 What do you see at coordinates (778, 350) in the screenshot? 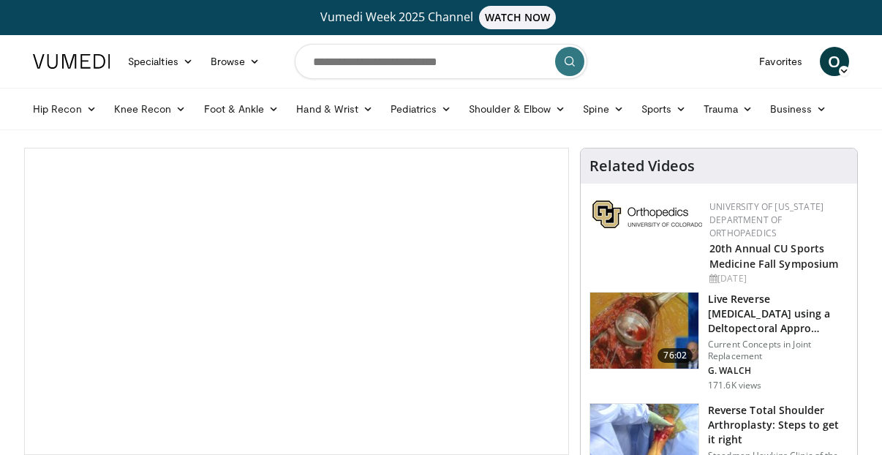
I see `p: Current Concepts in Joint Replacement` at bounding box center [778, 350].